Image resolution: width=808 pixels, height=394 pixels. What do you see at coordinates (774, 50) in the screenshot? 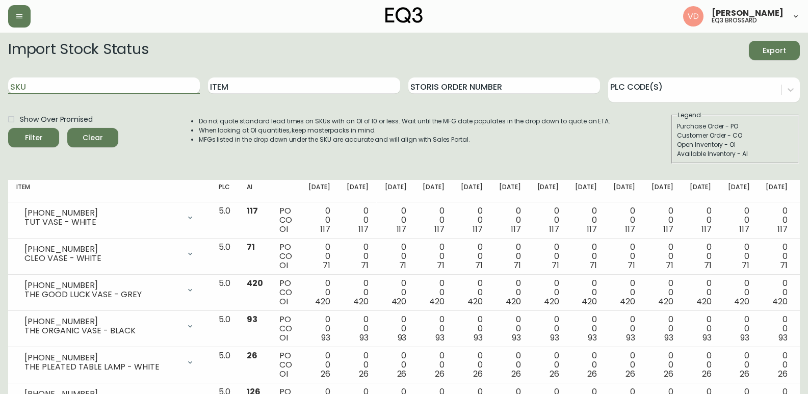
I see `button: Export` at bounding box center [774, 50].